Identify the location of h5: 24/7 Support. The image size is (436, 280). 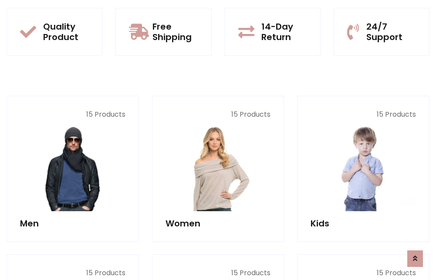
(391, 32).